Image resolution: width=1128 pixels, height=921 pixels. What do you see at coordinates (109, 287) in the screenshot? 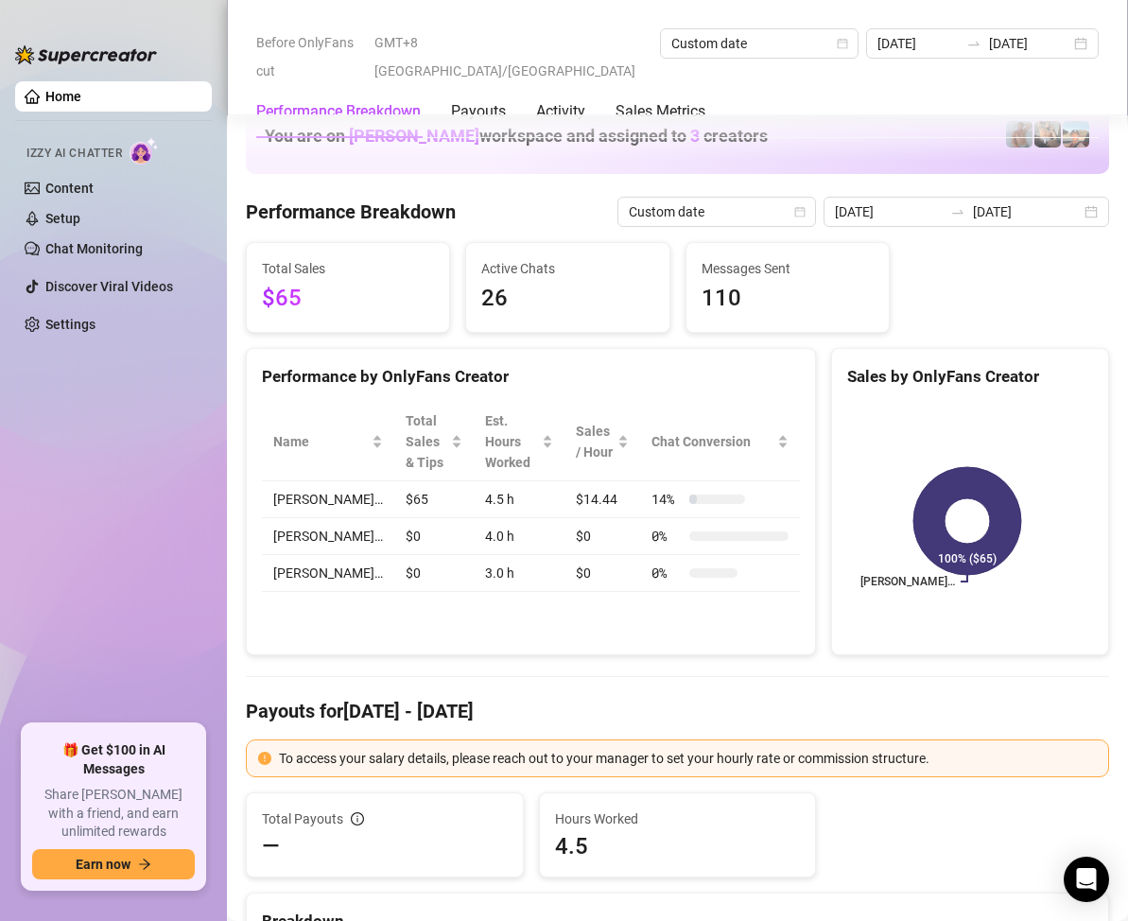
I see `a: Discover Viral Videos` at bounding box center [109, 287].